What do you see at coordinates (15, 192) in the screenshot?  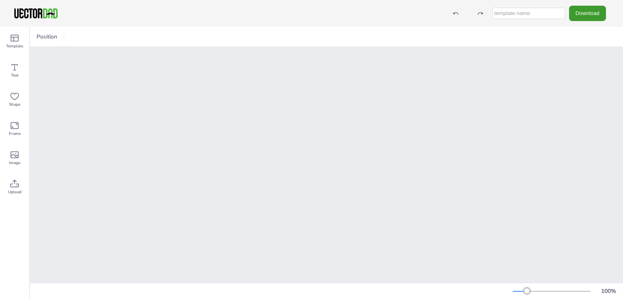 I see `span: Upload` at bounding box center [15, 192].